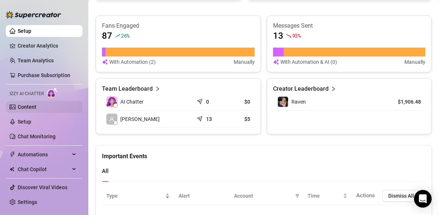 This screenshot has width=439, height=215. Describe the element at coordinates (27, 202) in the screenshot. I see `a: Settings` at that location.